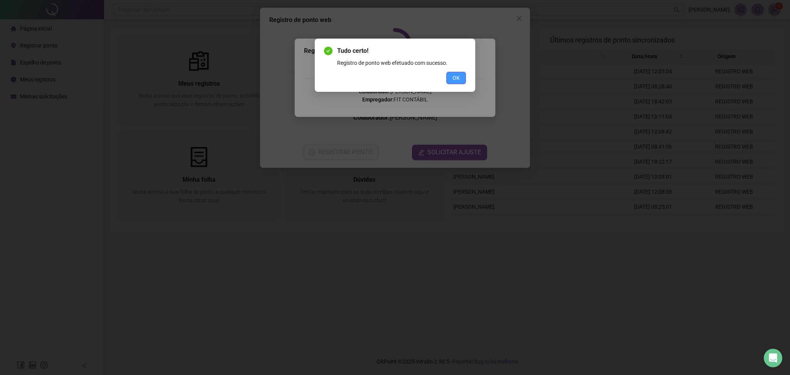 Image resolution: width=790 pixels, height=375 pixels. What do you see at coordinates (773, 358) in the screenshot?
I see `div: Open Intercom Messenger` at bounding box center [773, 358].